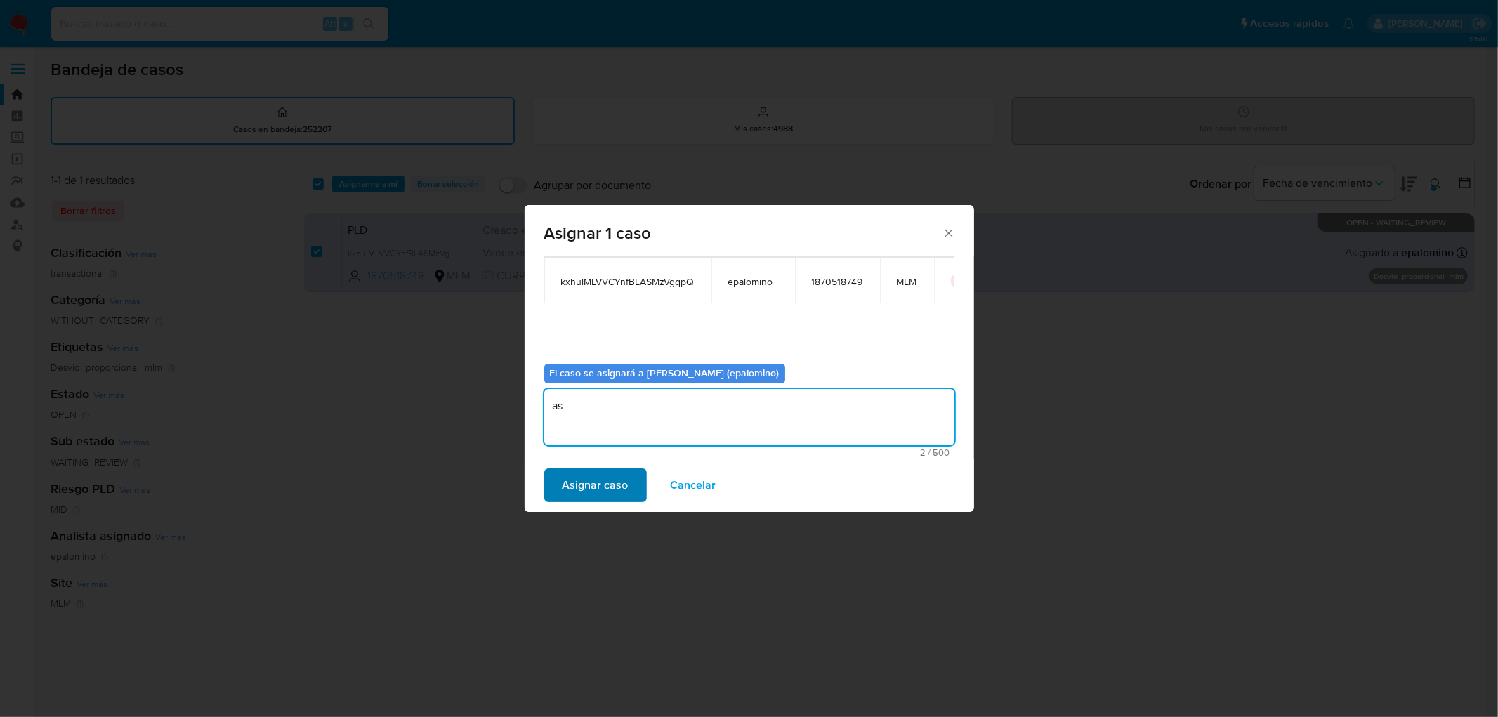  I want to click on button: Cerrar ventana, so click(948, 233).